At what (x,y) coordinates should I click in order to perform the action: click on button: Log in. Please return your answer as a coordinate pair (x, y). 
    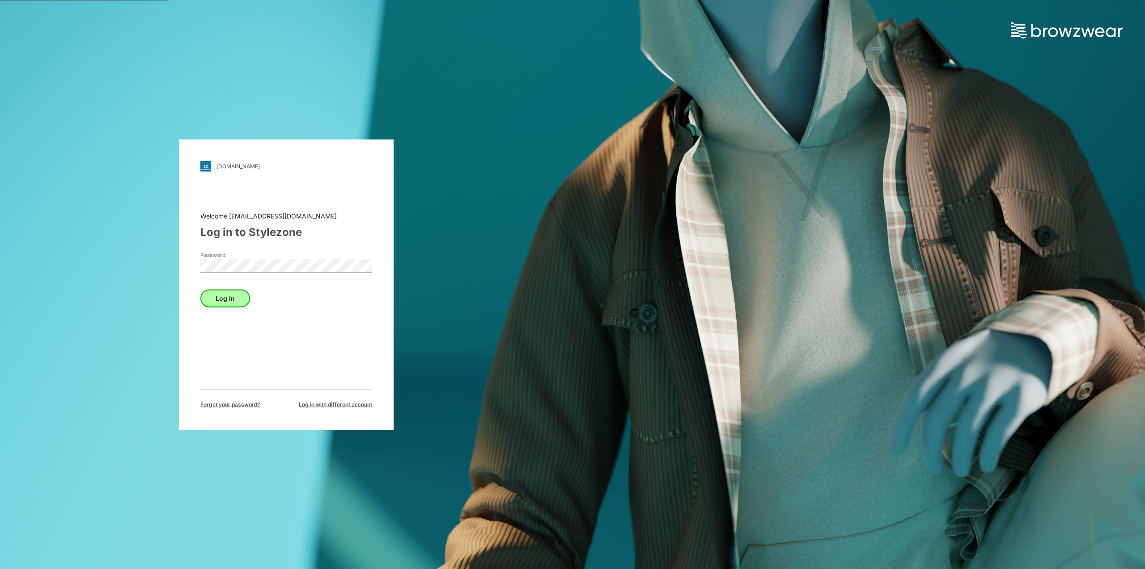
    Looking at the image, I should click on (225, 298).